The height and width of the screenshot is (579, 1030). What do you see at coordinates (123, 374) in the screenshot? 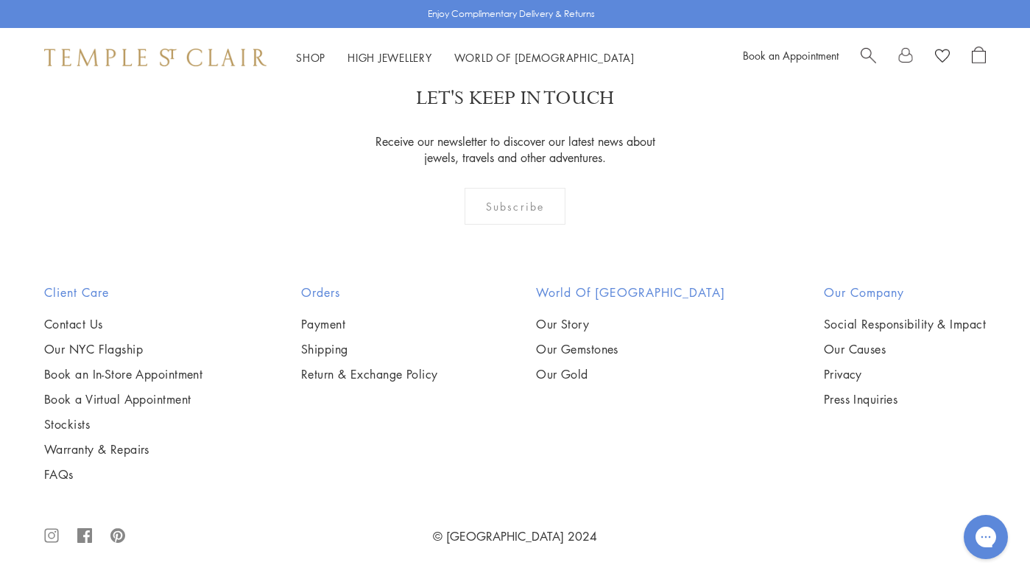
I see `a: Book an In-Store Appointment` at bounding box center [123, 374].